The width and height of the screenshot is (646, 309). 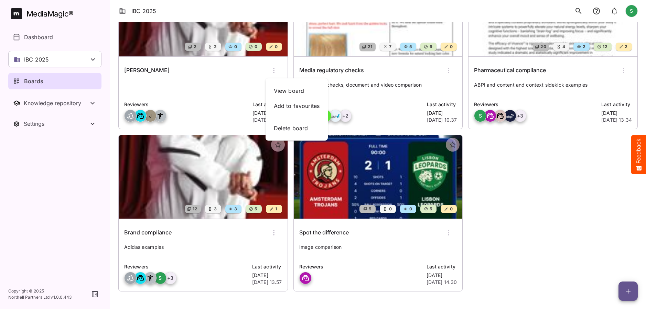 I want to click on p: View board, so click(x=297, y=91).